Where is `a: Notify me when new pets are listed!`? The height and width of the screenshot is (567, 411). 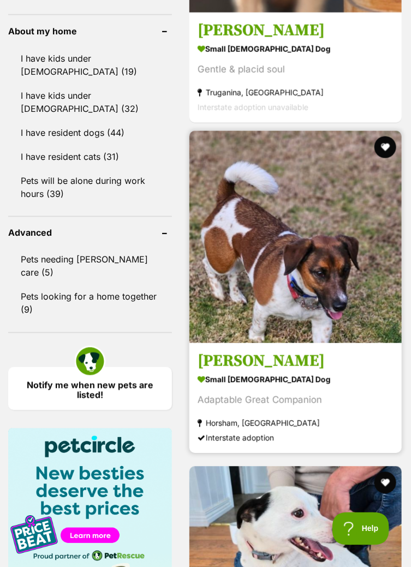 a: Notify me when new pets are listed! is located at coordinates (90, 389).